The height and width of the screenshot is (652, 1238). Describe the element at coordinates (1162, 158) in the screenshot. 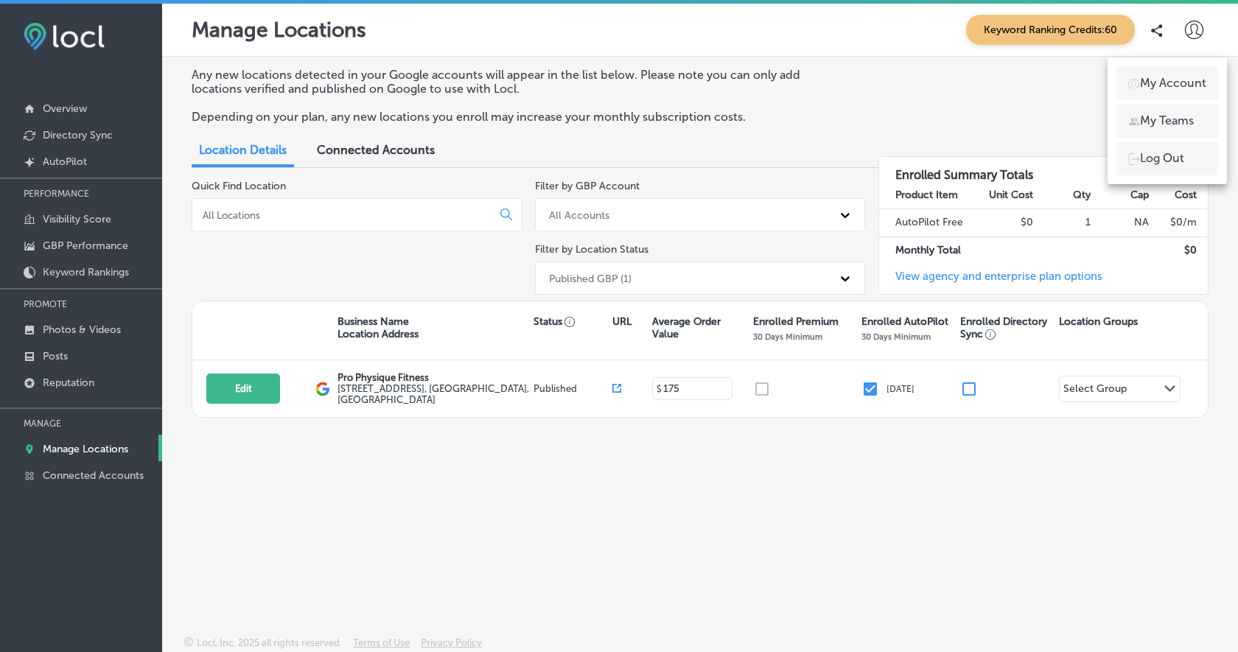

I see `p: Log Out` at that location.